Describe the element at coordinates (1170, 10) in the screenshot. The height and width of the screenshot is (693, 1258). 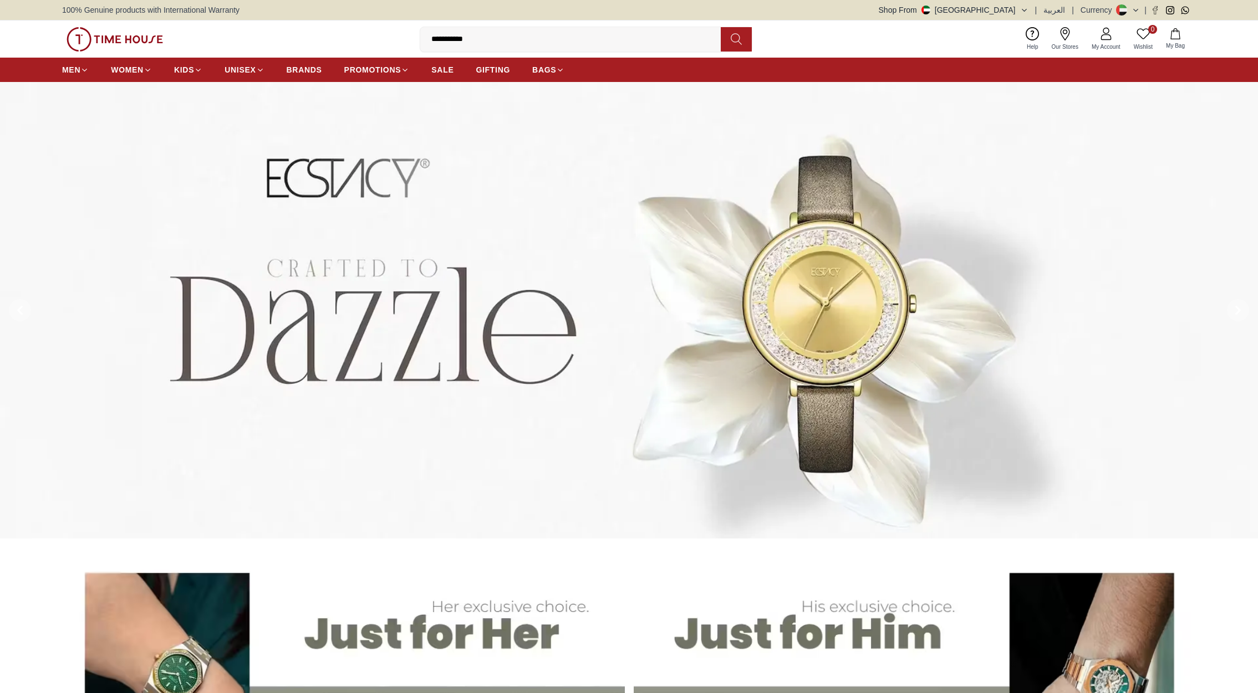
I see `a: Instagram` at that location.